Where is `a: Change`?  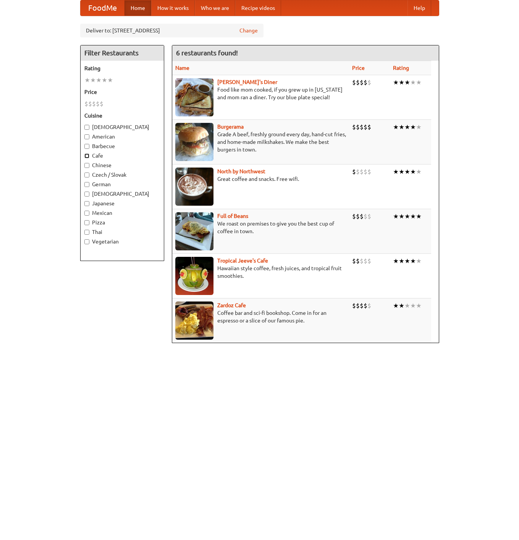 a: Change is located at coordinates (248, 31).